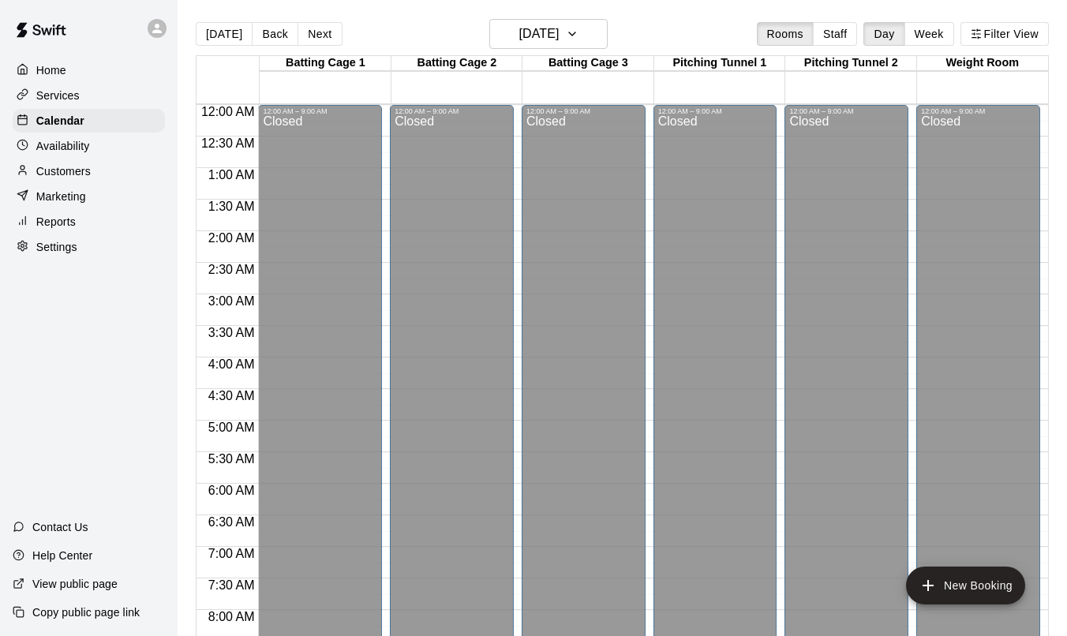 The width and height of the screenshot is (1067, 636). Describe the element at coordinates (88, 70) in the screenshot. I see `a: Home` at that location.